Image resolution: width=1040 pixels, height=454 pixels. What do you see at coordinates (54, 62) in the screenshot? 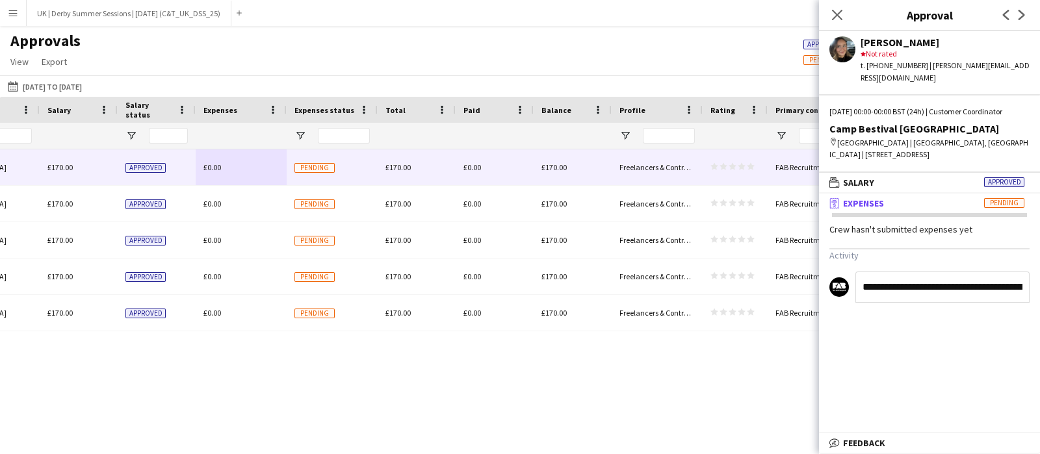
I see `a: Export` at bounding box center [54, 62].